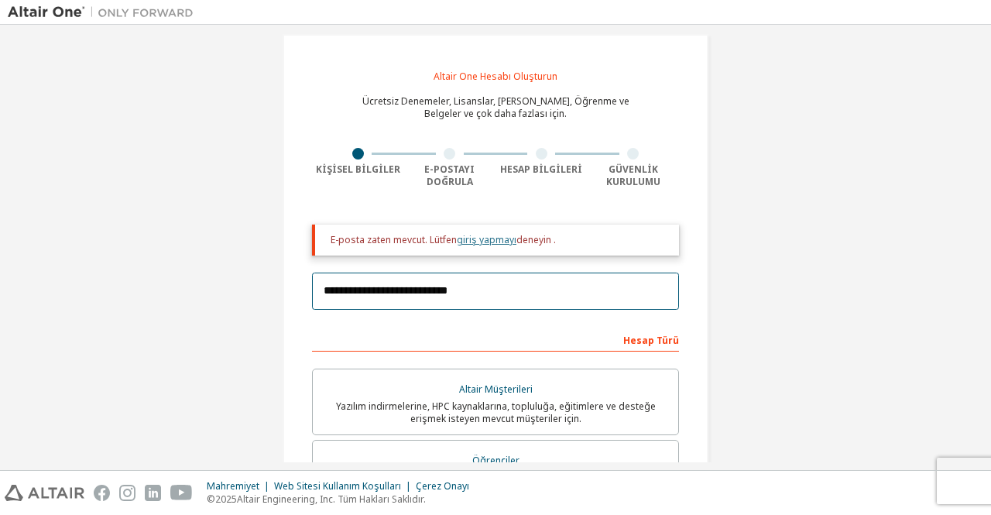 This screenshot has height=515, width=991. I want to click on img: Altair Bir, so click(105, 12).